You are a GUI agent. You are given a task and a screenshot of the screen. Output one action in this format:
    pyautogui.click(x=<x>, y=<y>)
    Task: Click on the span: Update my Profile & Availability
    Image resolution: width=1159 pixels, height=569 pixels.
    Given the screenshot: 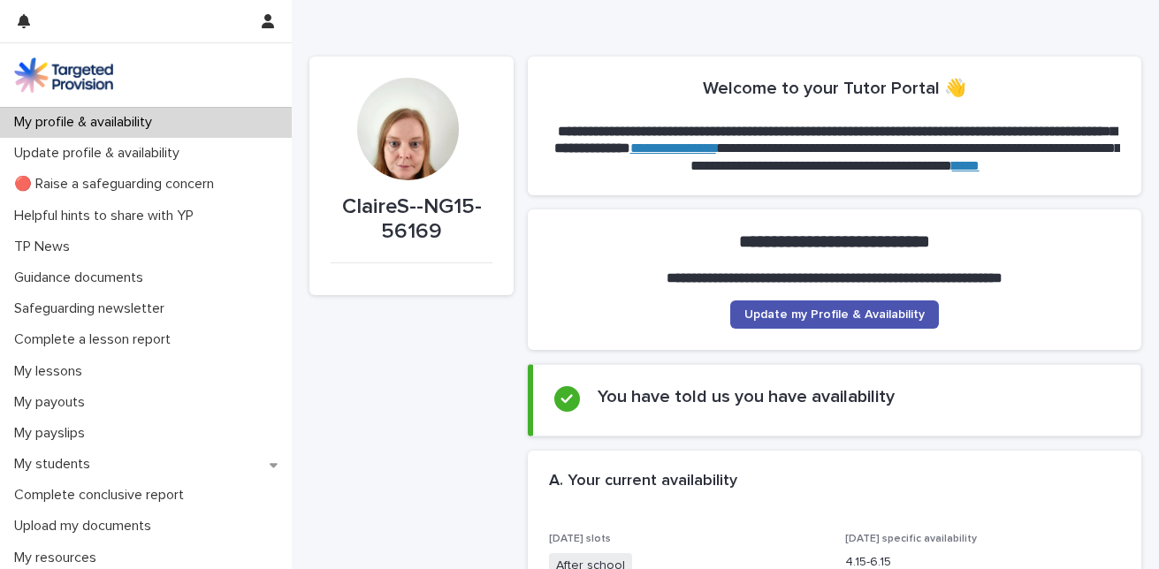 What is the action you would take?
    pyautogui.click(x=834, y=315)
    